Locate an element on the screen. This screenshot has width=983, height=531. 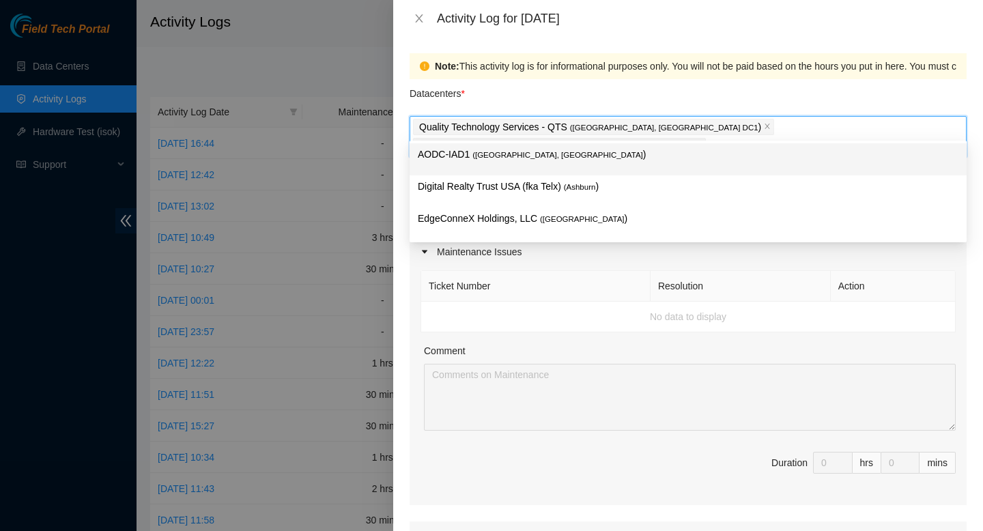
p: Equinix ) is located at coordinates (556, 146).